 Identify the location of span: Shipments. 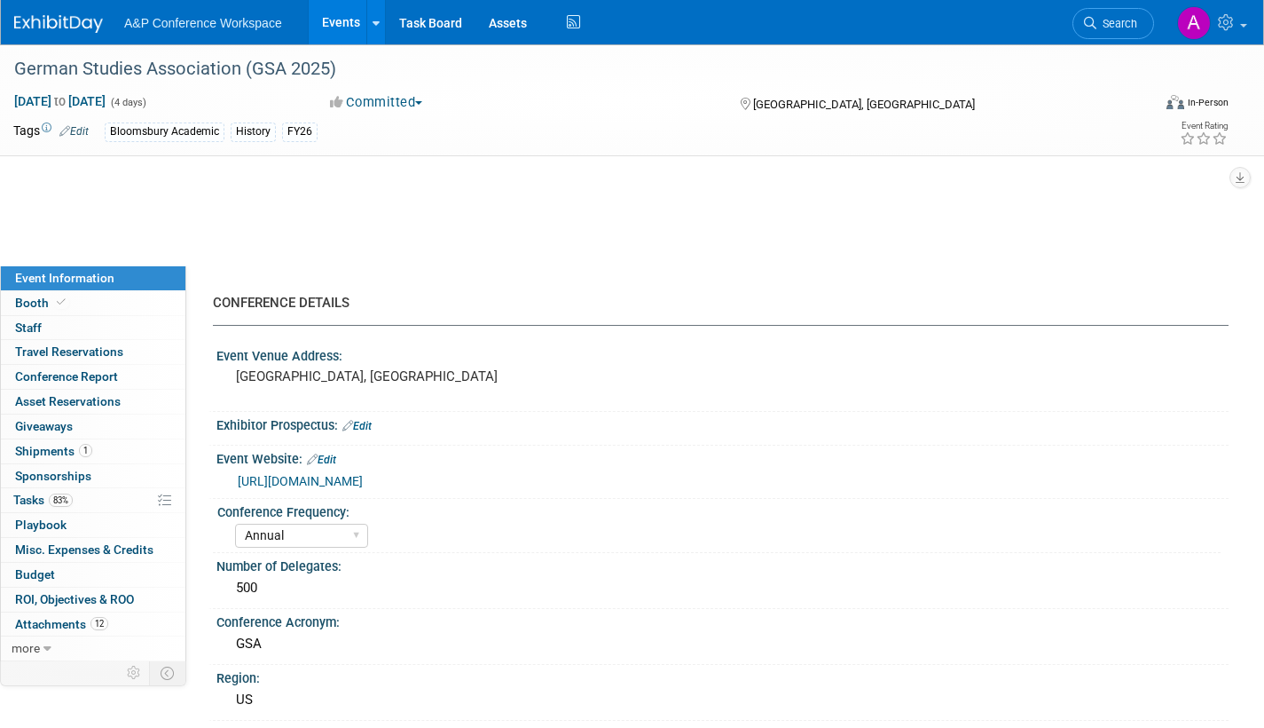
(53, 451).